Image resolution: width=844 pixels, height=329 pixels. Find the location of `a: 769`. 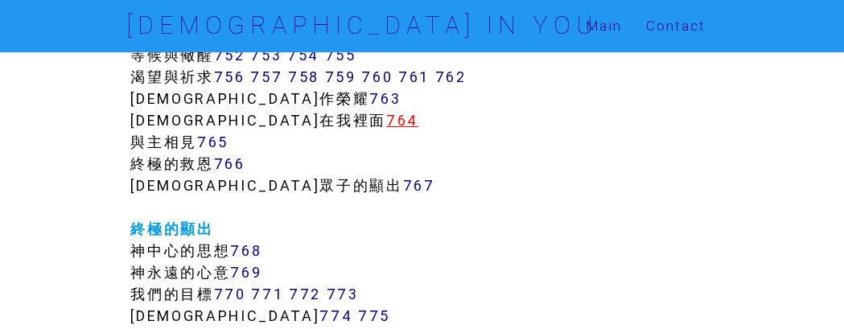

a: 769 is located at coordinates (246, 272).